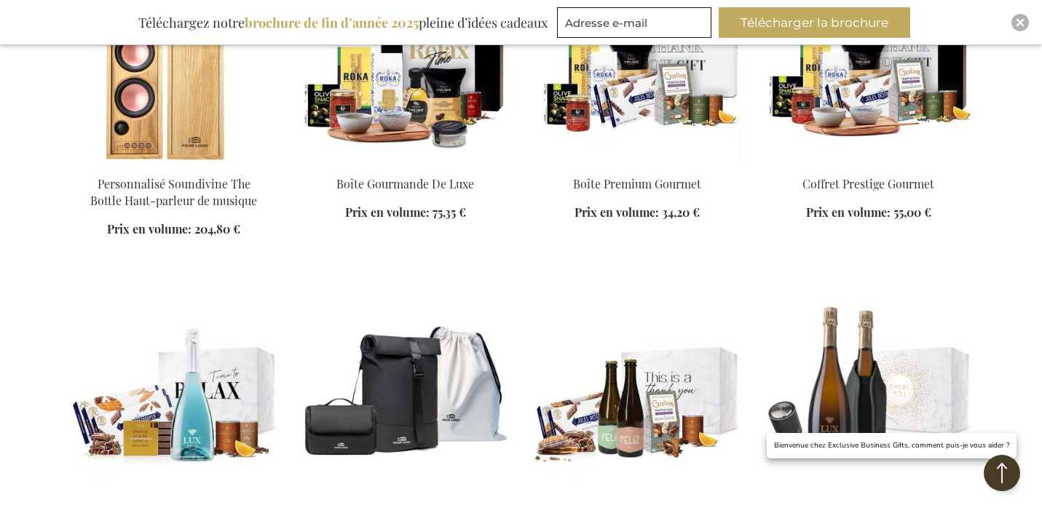 Image resolution: width=1042 pixels, height=513 pixels. What do you see at coordinates (637, 500) in the screenshot?
I see `a: Feliz Sparkling 0% Sweet Temptations Set` at bounding box center [637, 500].